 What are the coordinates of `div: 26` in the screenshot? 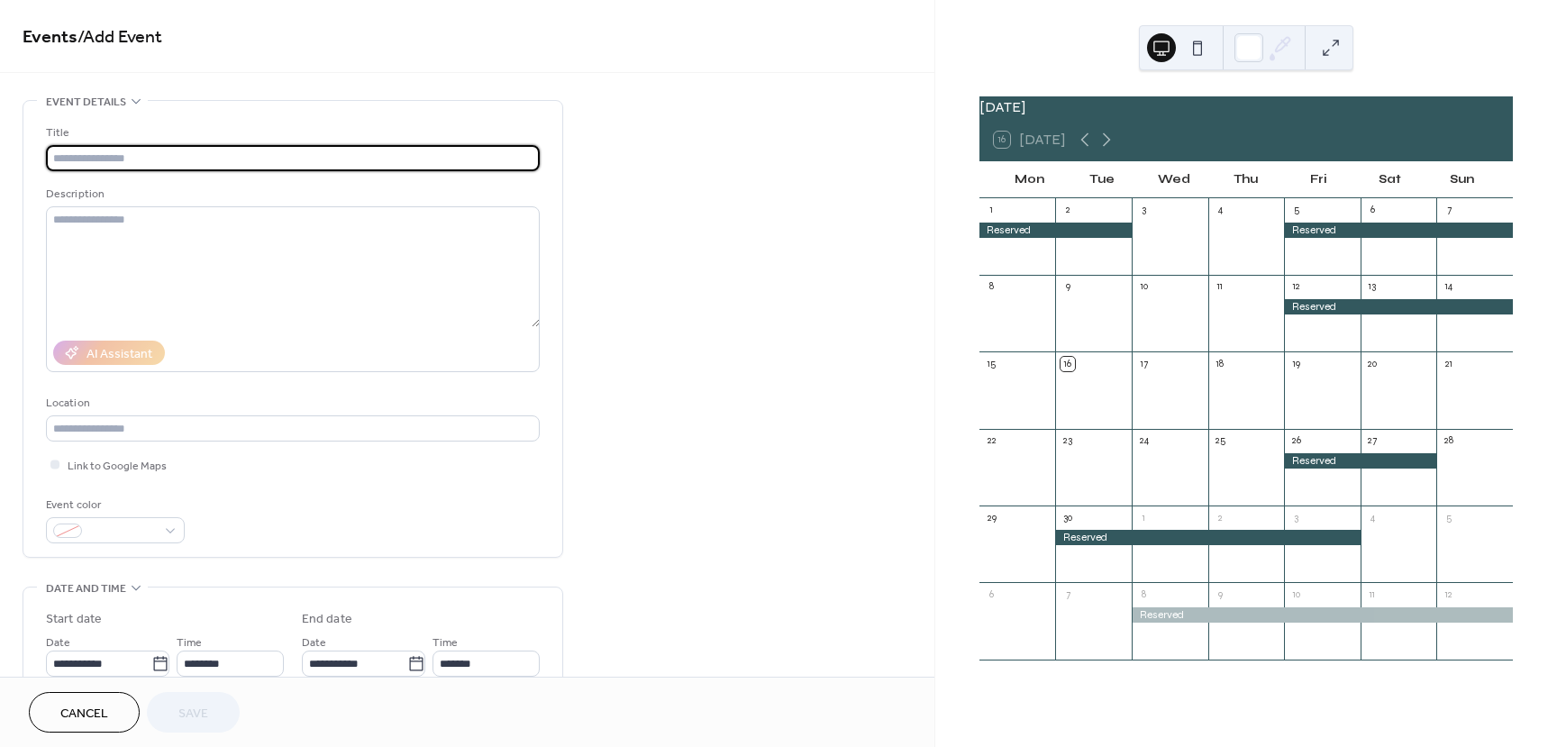 It's located at (1296, 441).